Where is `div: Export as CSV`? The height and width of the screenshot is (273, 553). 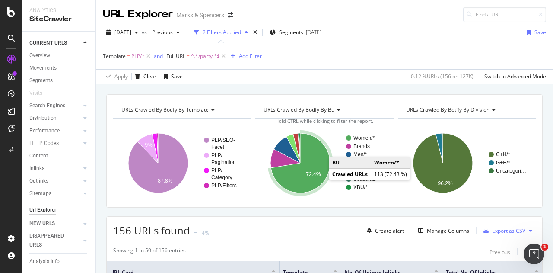
div: Export as CSV is located at coordinates (509, 230).